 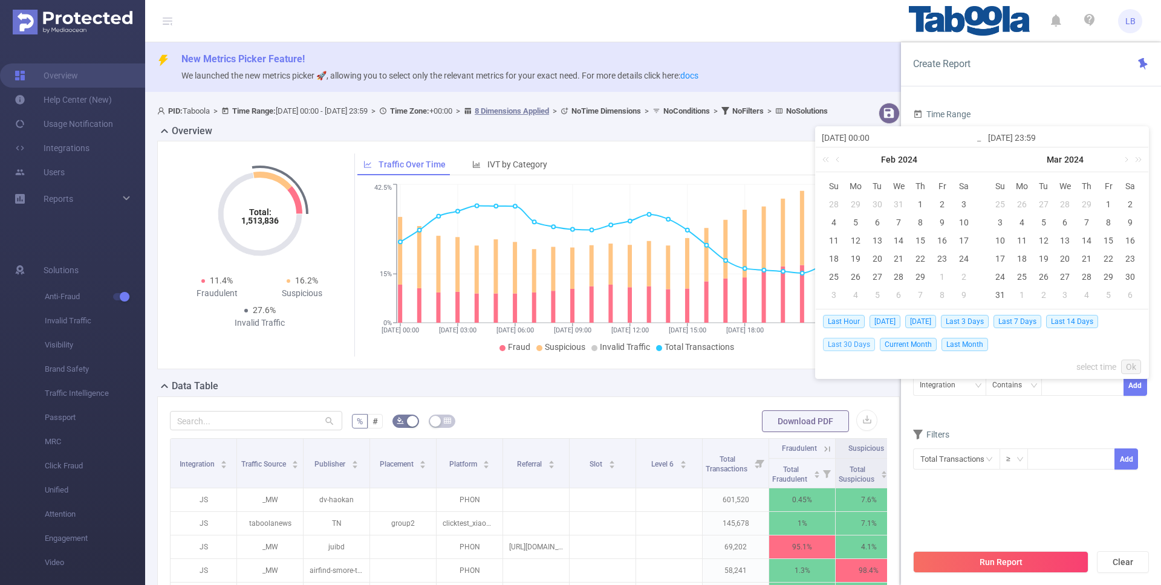 I want to click on span: Tu, so click(x=1044, y=186).